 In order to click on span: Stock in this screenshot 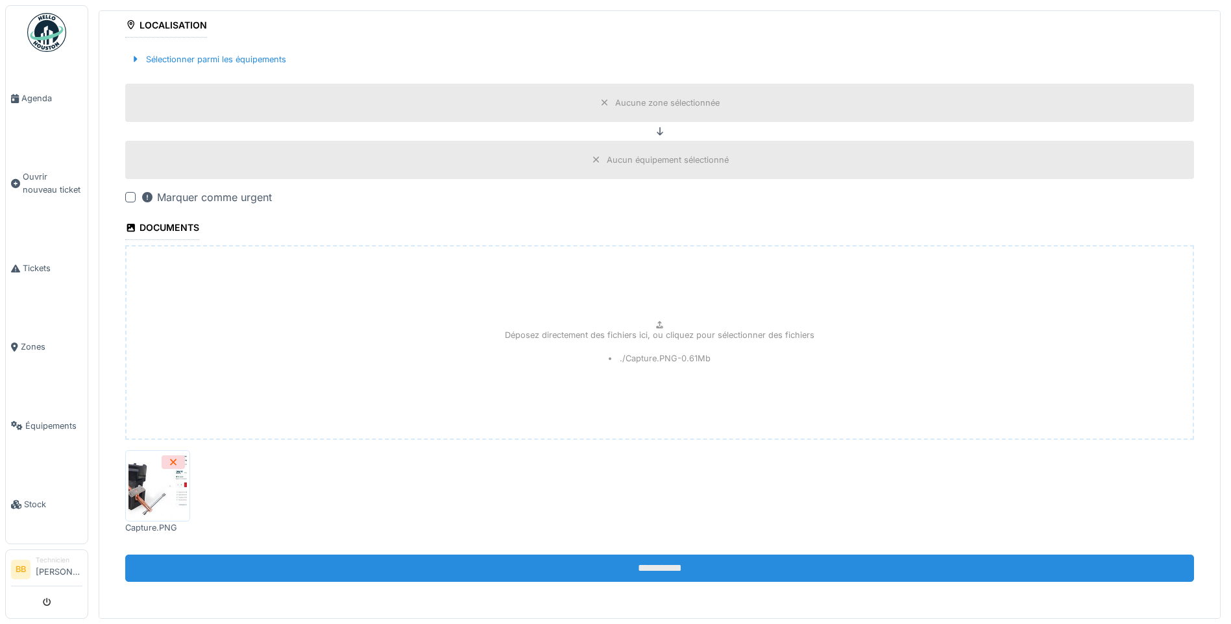, I will do `click(53, 504)`.